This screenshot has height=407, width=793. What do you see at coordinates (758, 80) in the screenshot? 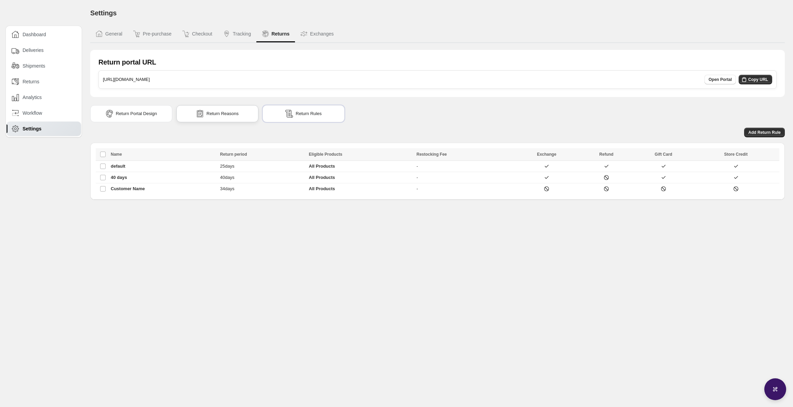
I see `span: Copy URL` at bounding box center [758, 80].